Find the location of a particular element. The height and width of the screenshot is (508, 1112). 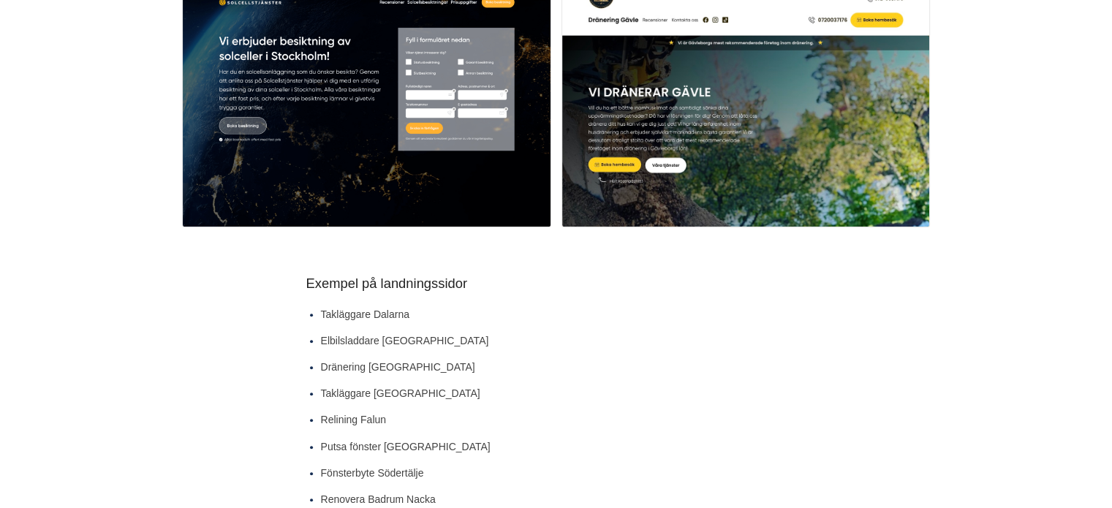

a: Takläggare Dalarna is located at coordinates (365, 314).